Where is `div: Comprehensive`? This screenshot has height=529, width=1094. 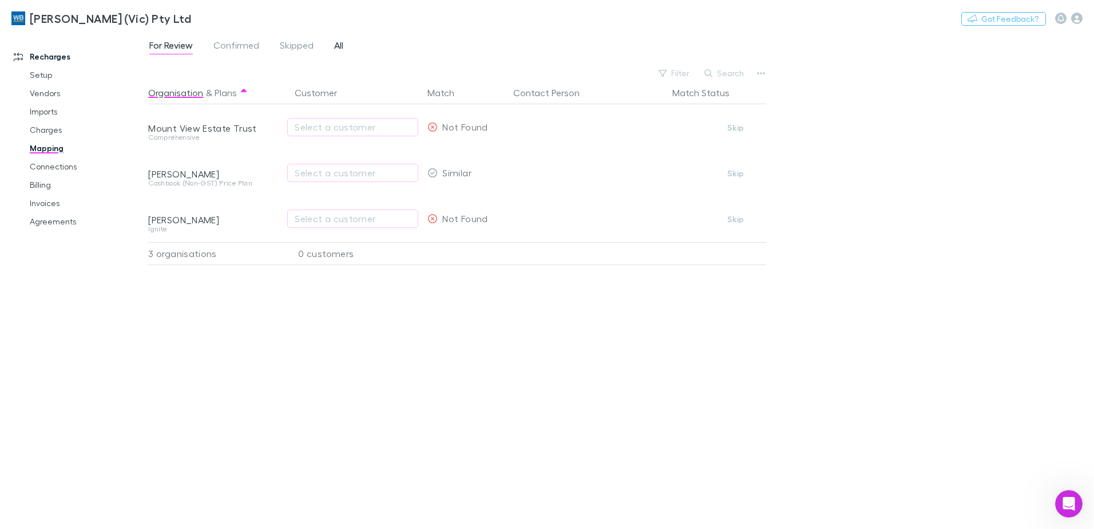 div: Comprehensive is located at coordinates (215, 137).